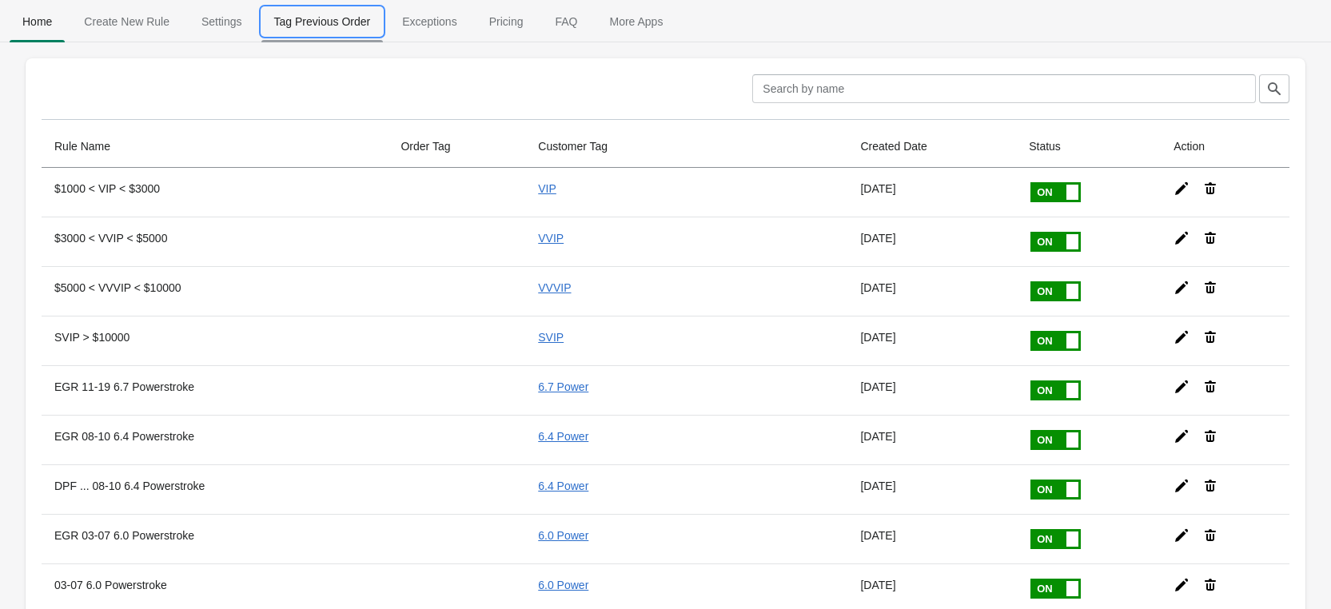 The height and width of the screenshot is (609, 1331). Describe the element at coordinates (456, 146) in the screenshot. I see `th: Order Tag` at that location.